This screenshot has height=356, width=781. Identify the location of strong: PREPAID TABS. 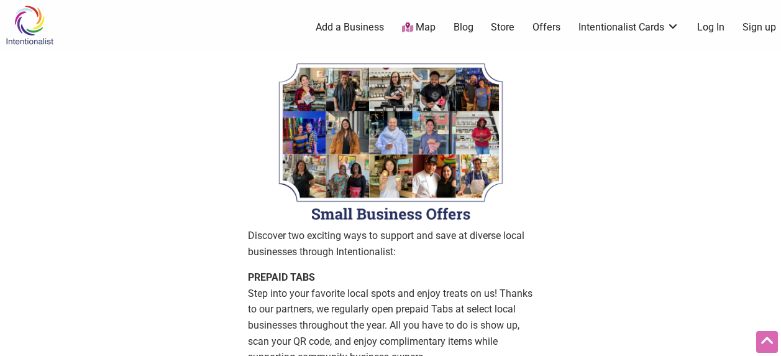
(282, 277).